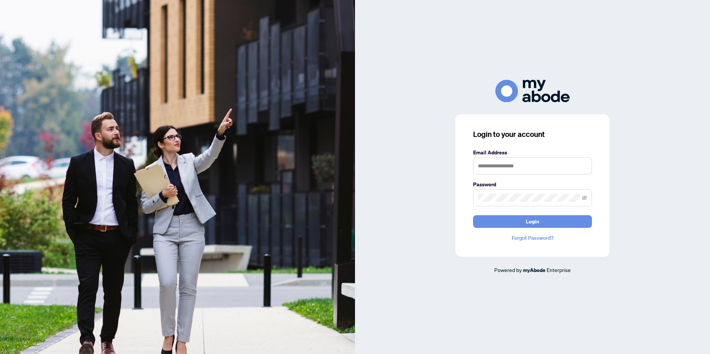 The height and width of the screenshot is (354, 710). Describe the element at coordinates (532, 222) in the screenshot. I see `span: Login` at that location.